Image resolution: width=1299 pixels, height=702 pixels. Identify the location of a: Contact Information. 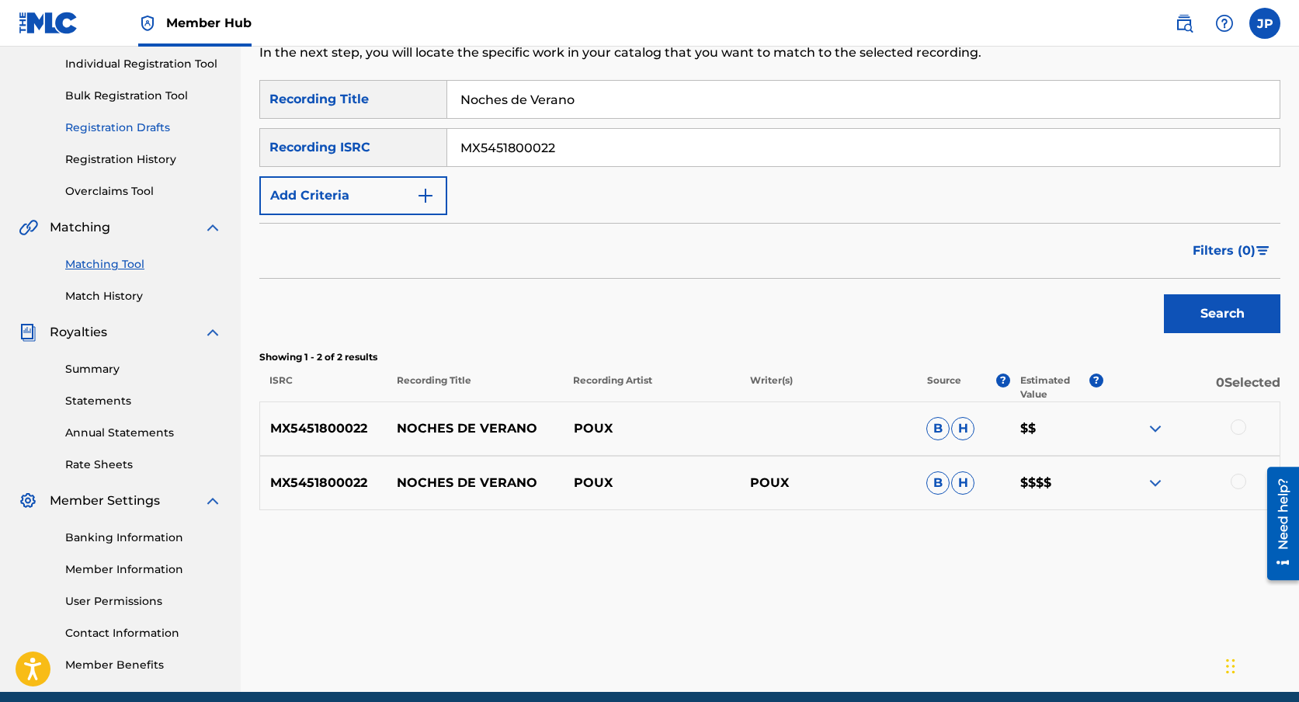
(144, 633).